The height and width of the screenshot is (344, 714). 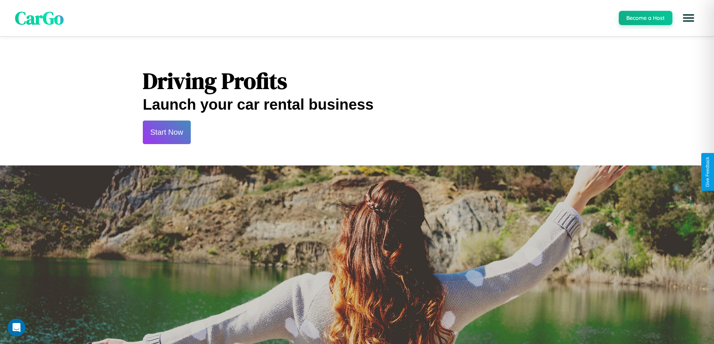 What do you see at coordinates (708, 172) in the screenshot?
I see `div: Give Feedback` at bounding box center [708, 172].